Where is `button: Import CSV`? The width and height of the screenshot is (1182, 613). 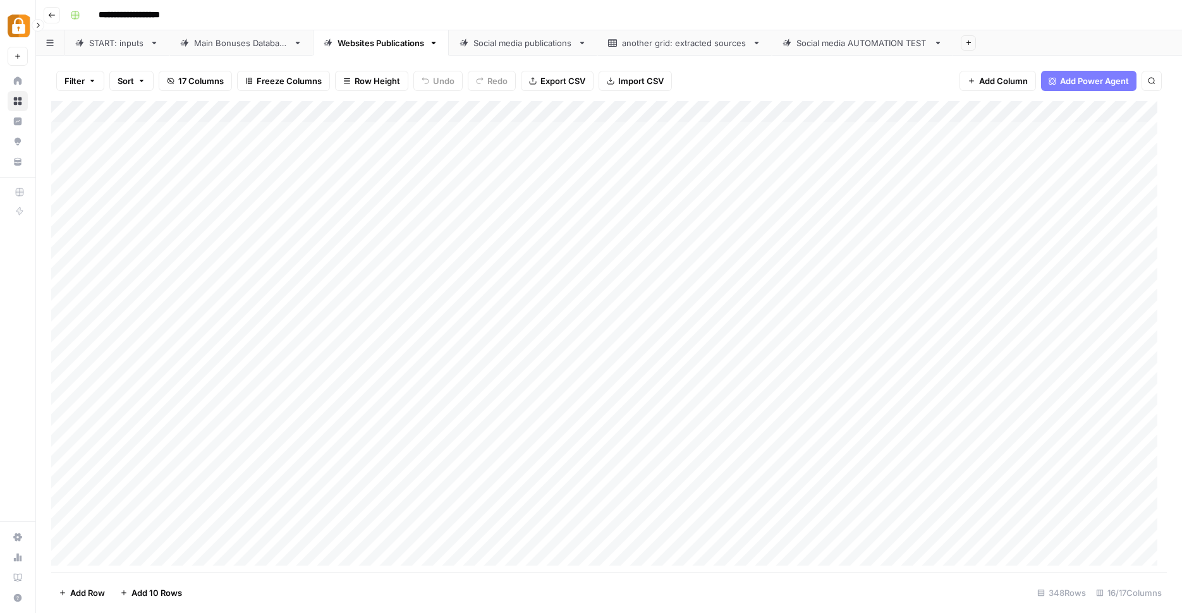 button: Import CSV is located at coordinates (636, 81).